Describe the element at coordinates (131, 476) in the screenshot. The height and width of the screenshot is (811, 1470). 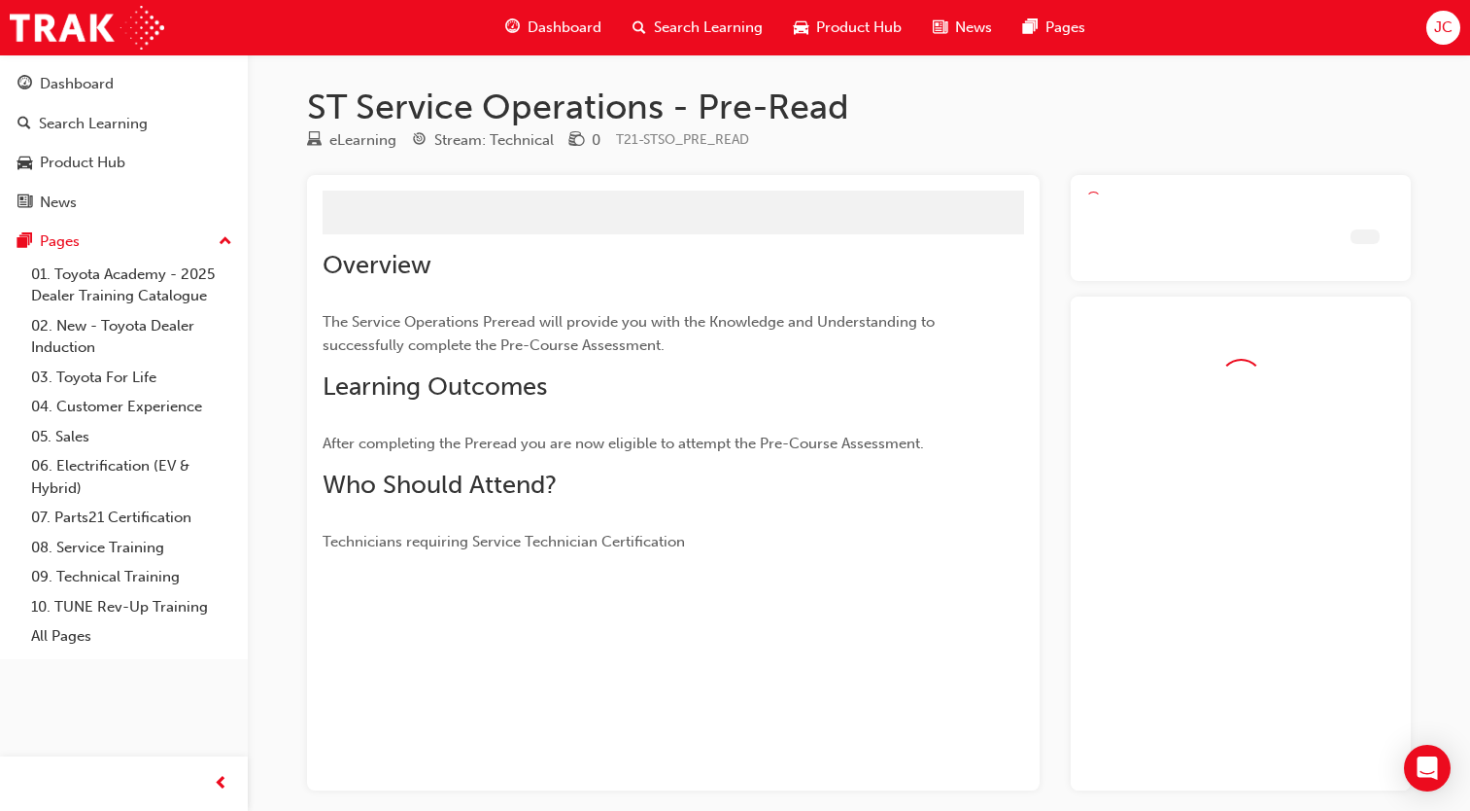
I see `a: 06. Electrification (EV & Hybrid)` at that location.